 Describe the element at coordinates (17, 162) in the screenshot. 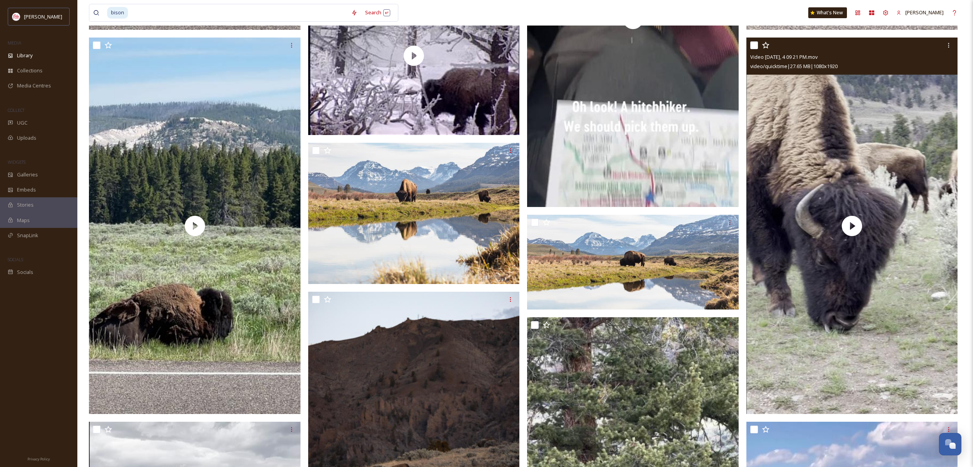

I see `span: WIDGETS` at that location.